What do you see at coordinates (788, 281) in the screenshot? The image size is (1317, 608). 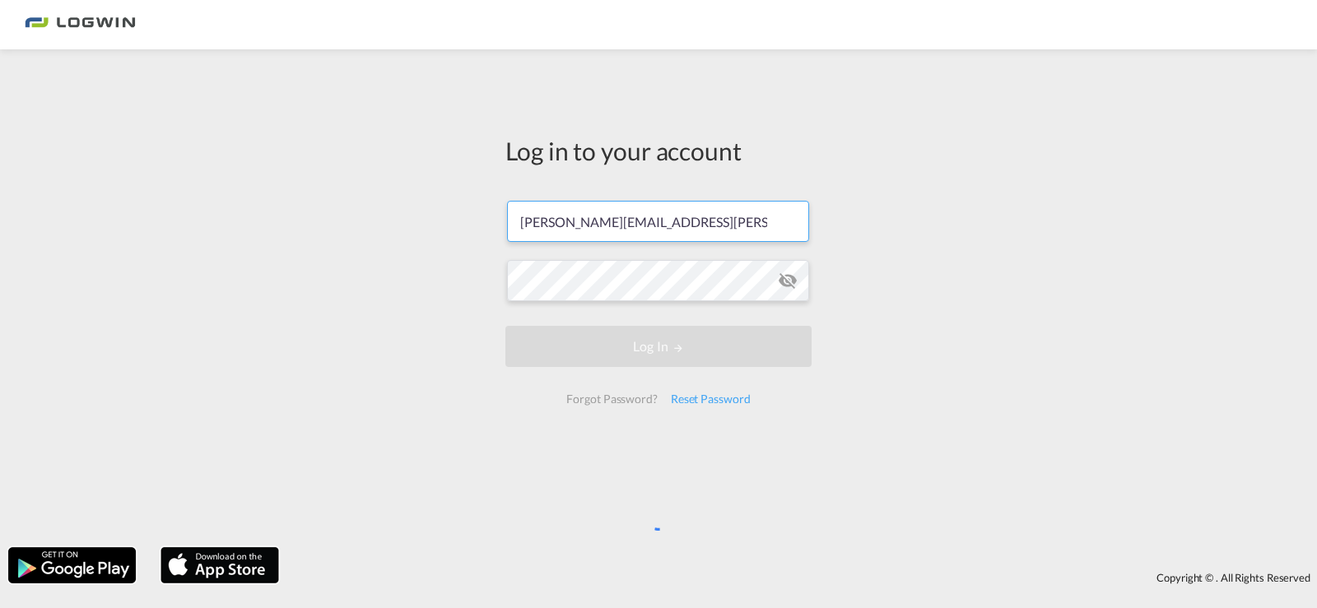 I see `md-icon: icon-eye-off` at bounding box center [788, 281].